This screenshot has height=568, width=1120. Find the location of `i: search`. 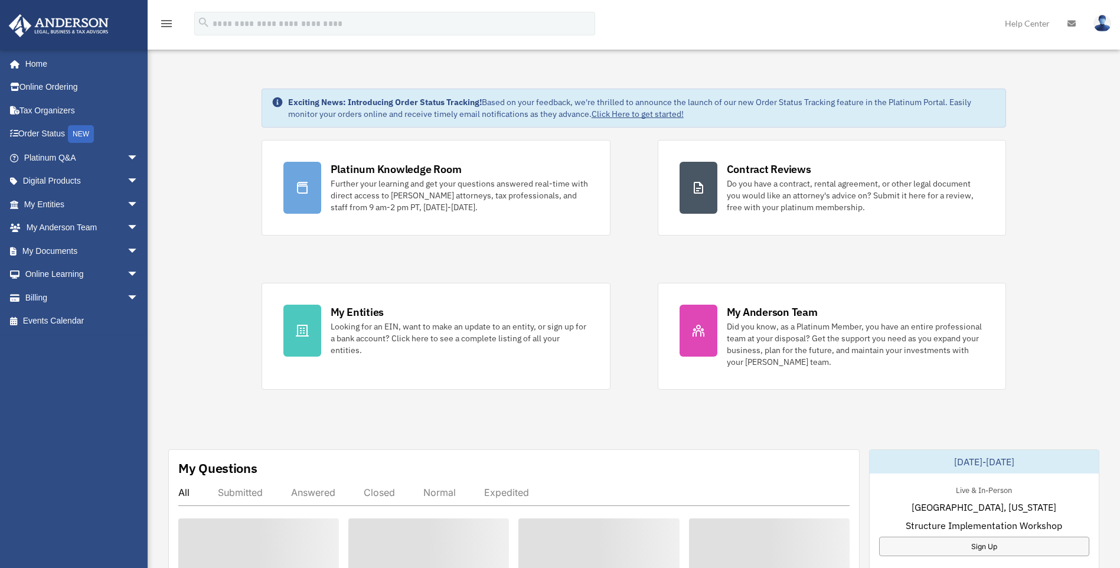

i: search is located at coordinates (204, 22).